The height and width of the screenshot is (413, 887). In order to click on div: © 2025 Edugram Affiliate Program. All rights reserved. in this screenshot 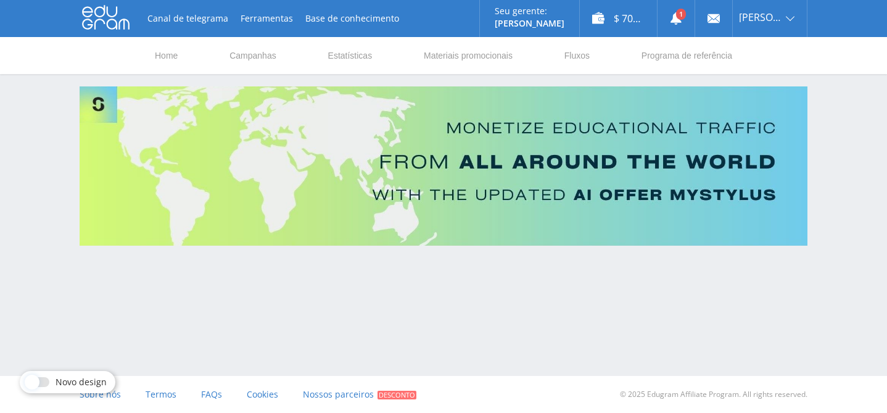, I will do `click(629, 394)`.